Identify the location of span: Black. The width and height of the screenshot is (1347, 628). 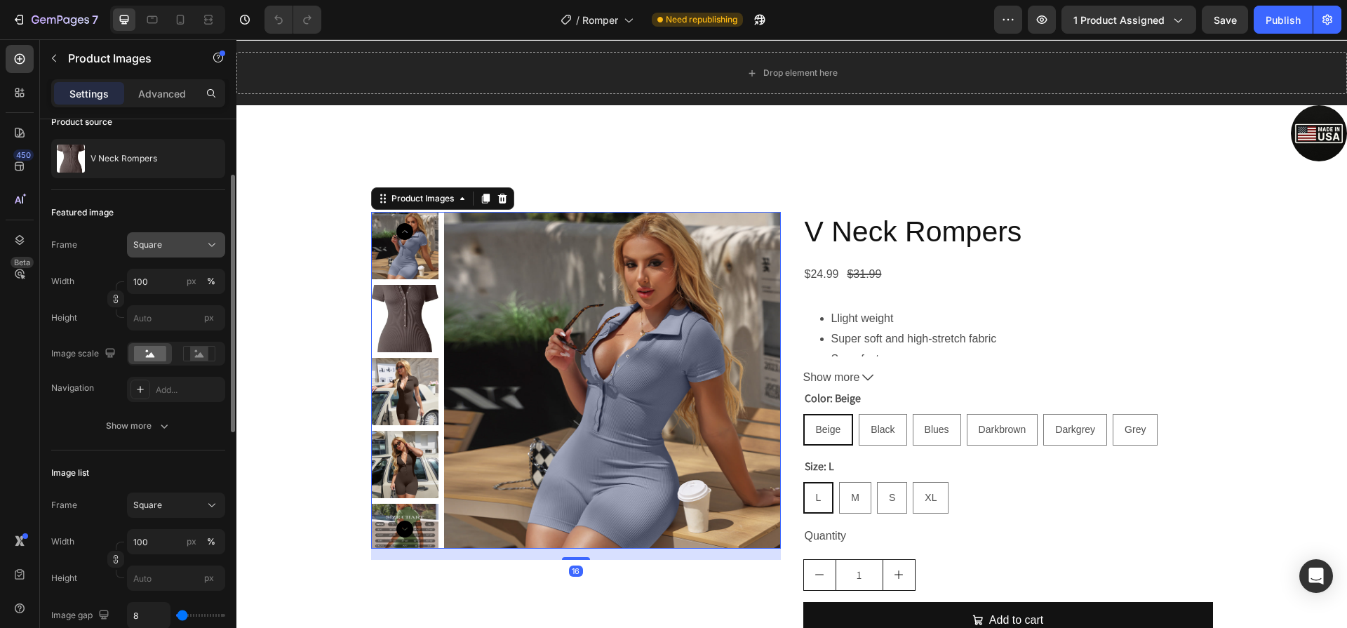
(646, 390).